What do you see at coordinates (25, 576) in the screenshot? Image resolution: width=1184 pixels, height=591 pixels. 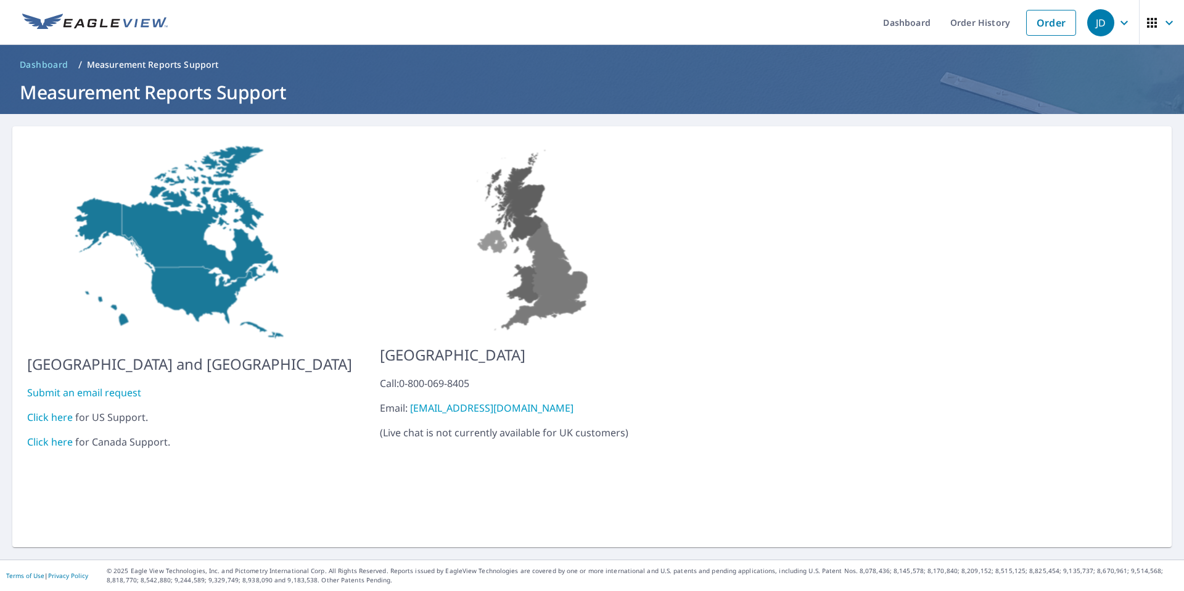 I see `a: Terms of Use` at bounding box center [25, 576].